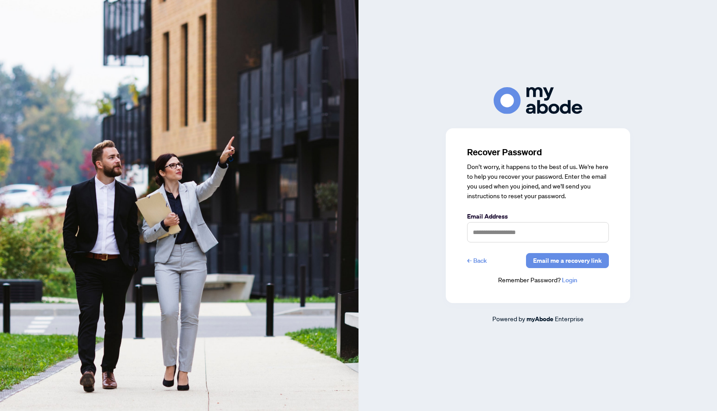 The image size is (717, 411). What do you see at coordinates (477, 261) in the screenshot?
I see `a: ←Back` at bounding box center [477, 261].